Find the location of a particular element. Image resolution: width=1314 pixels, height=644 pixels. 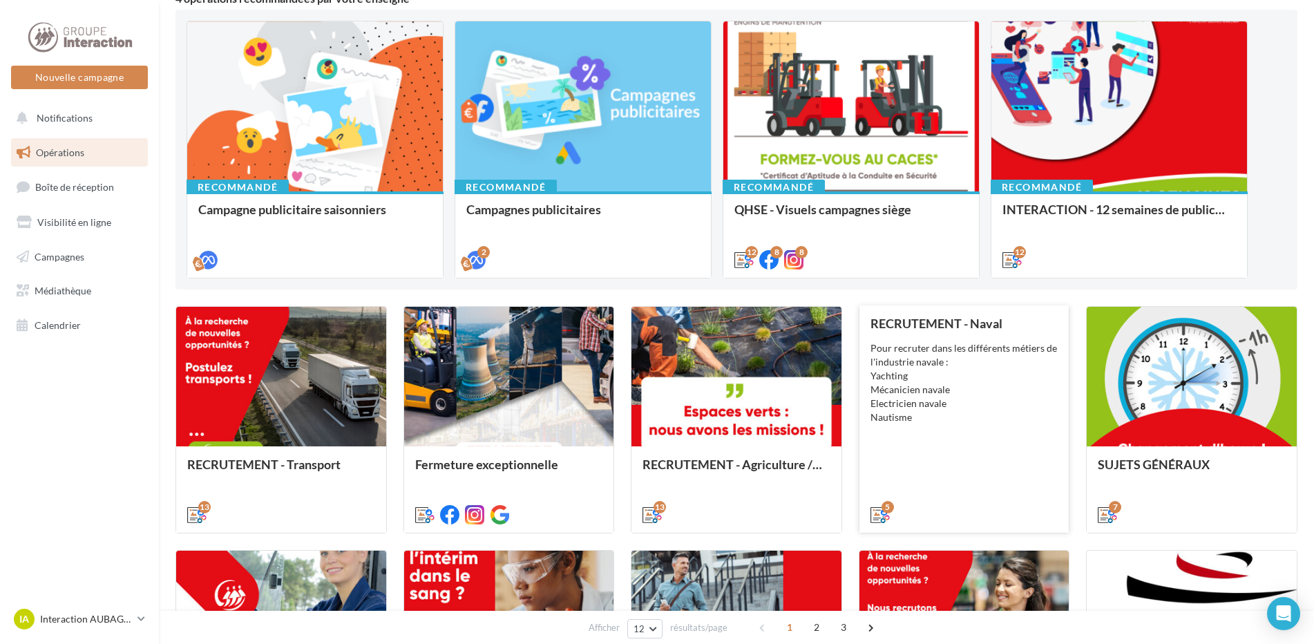

div: 5 is located at coordinates (887, 507).